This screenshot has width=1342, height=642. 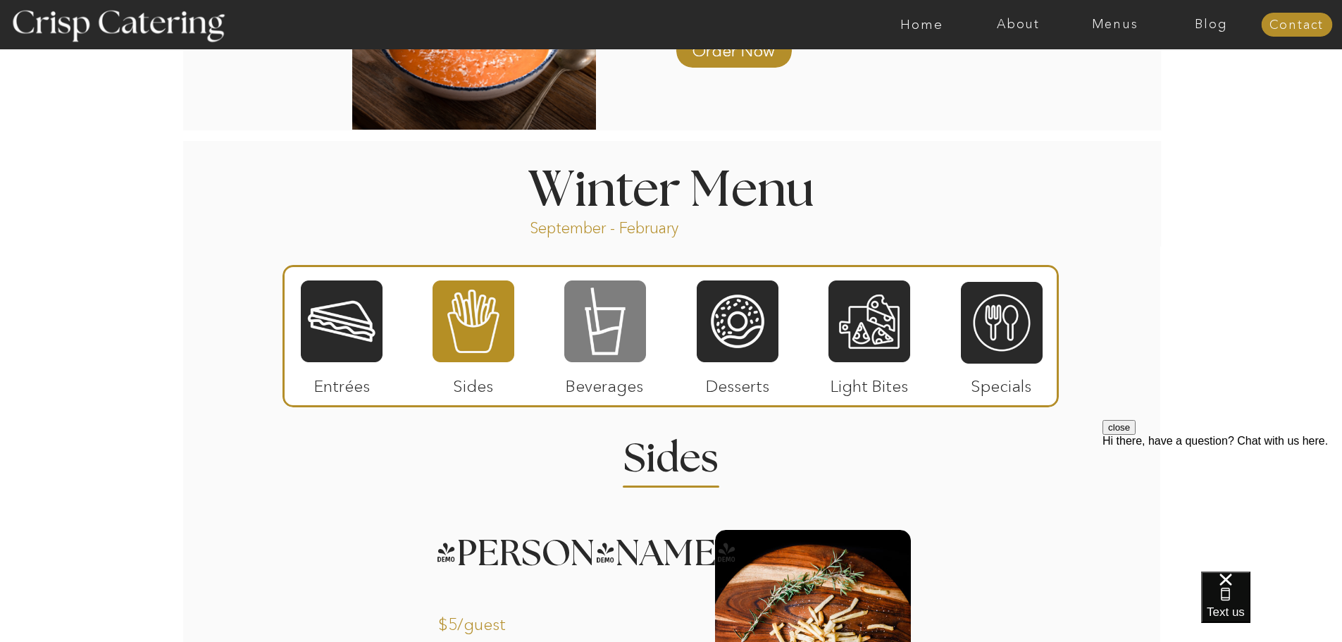 What do you see at coordinates (1296, 25) in the screenshot?
I see `nav: Contact` at bounding box center [1296, 25].